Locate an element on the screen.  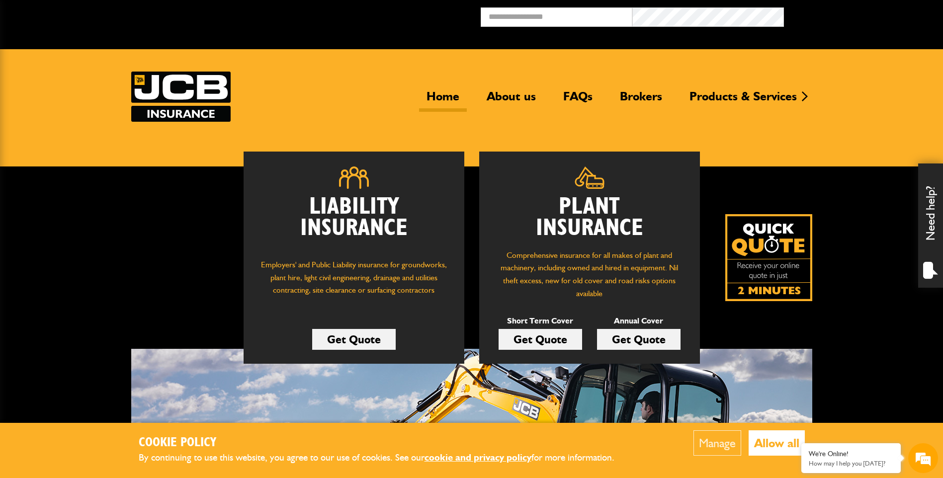
p: Short Term Cover is located at coordinates (540, 321).